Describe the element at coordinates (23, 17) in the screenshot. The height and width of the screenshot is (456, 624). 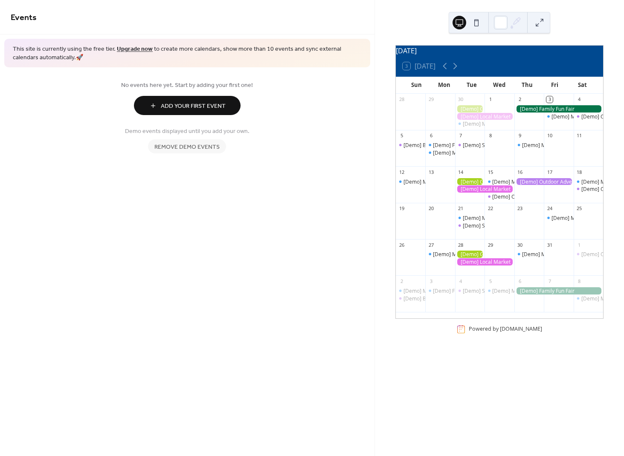
I see `span: Events` at that location.